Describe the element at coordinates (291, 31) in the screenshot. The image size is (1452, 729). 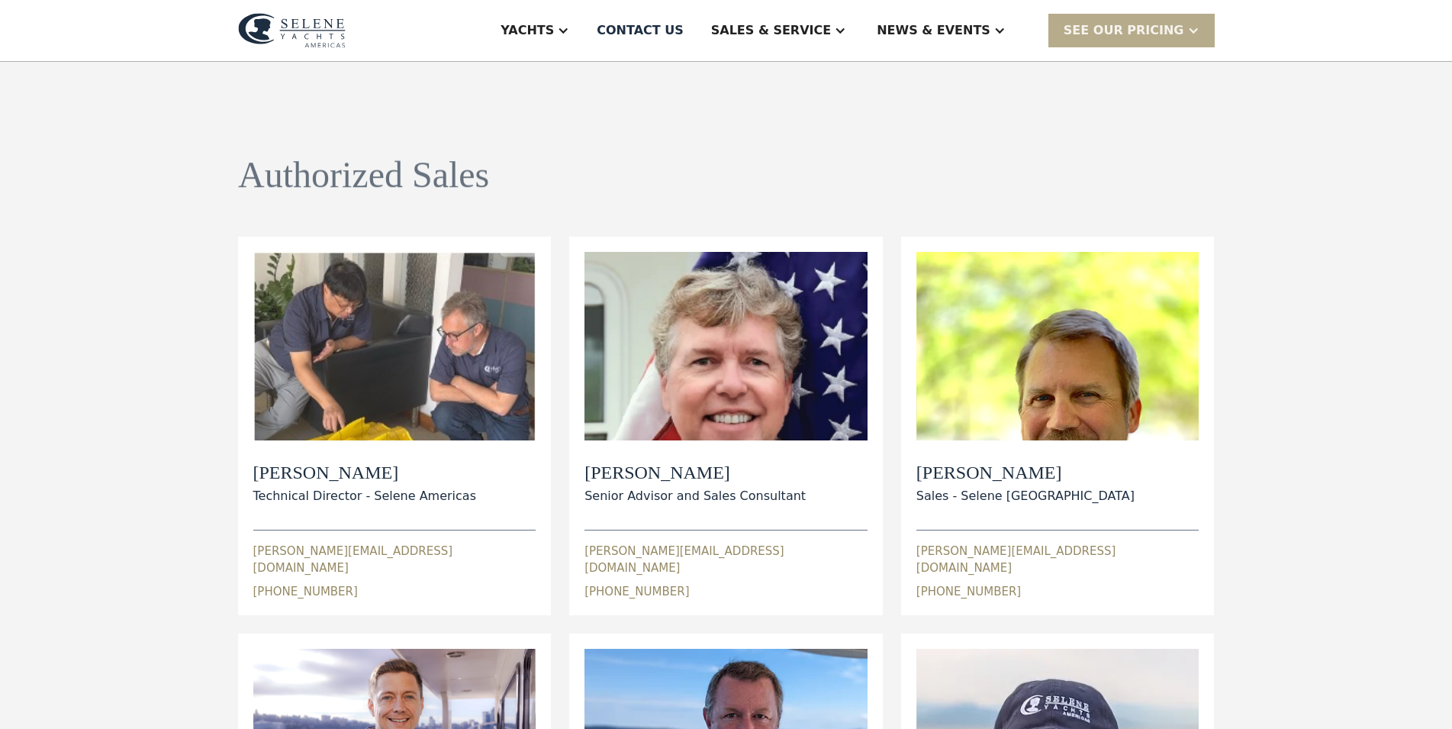
I see `img: logo` at that location.